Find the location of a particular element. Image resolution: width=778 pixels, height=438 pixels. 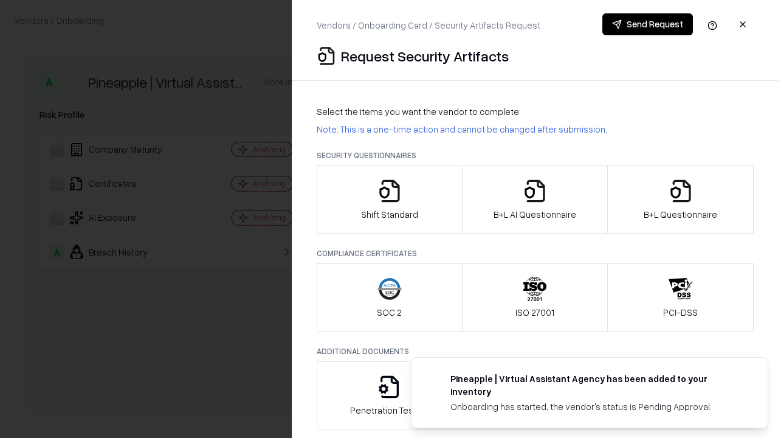

button: SOC 2 is located at coordinates (390, 297).